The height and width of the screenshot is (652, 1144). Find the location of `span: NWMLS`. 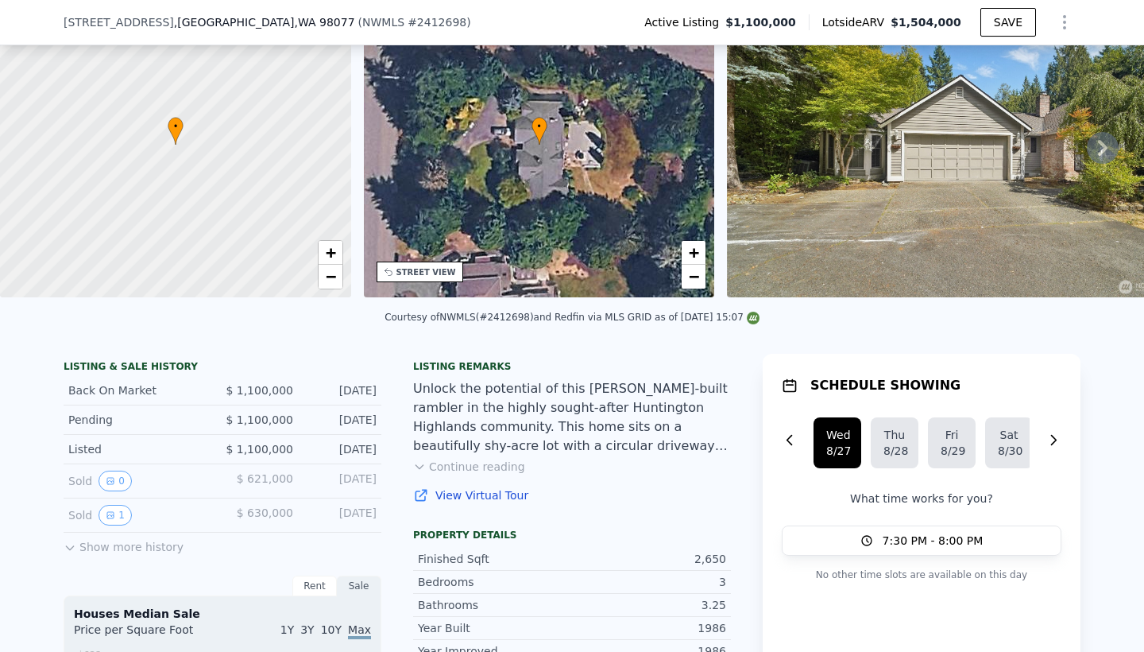

span: NWMLS is located at coordinates (383, 22).